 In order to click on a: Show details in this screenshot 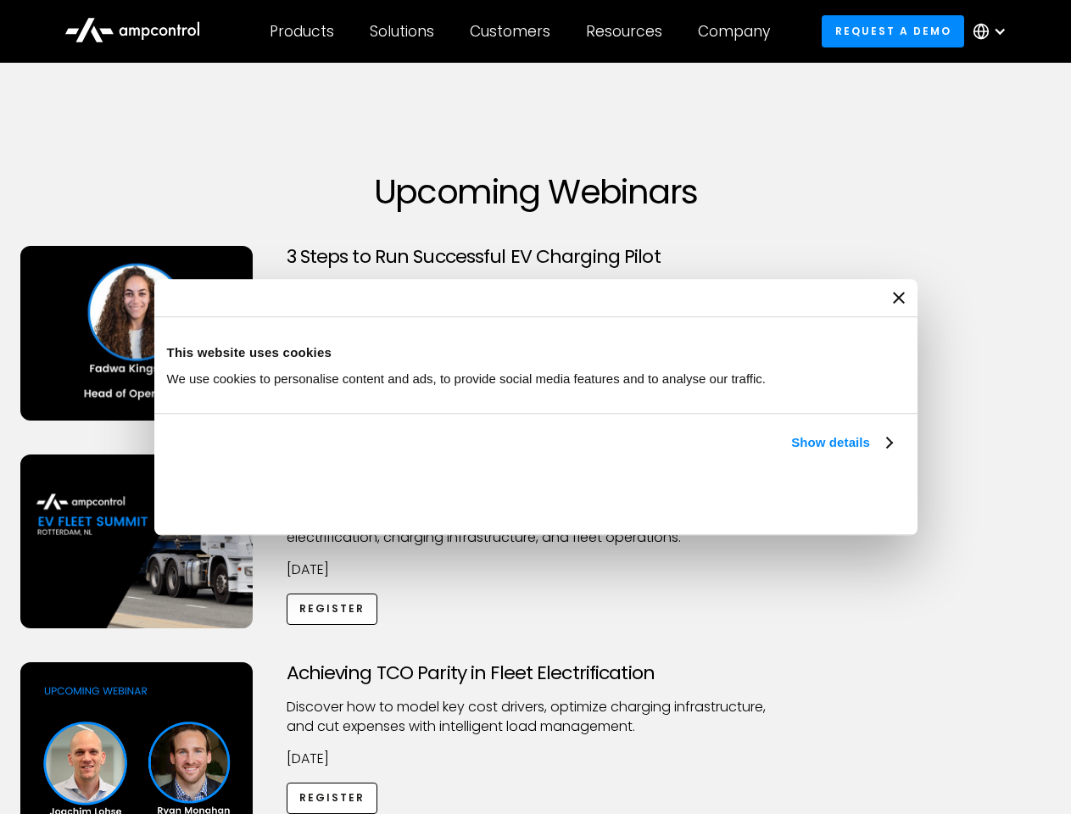, I will do `click(841, 442)`.